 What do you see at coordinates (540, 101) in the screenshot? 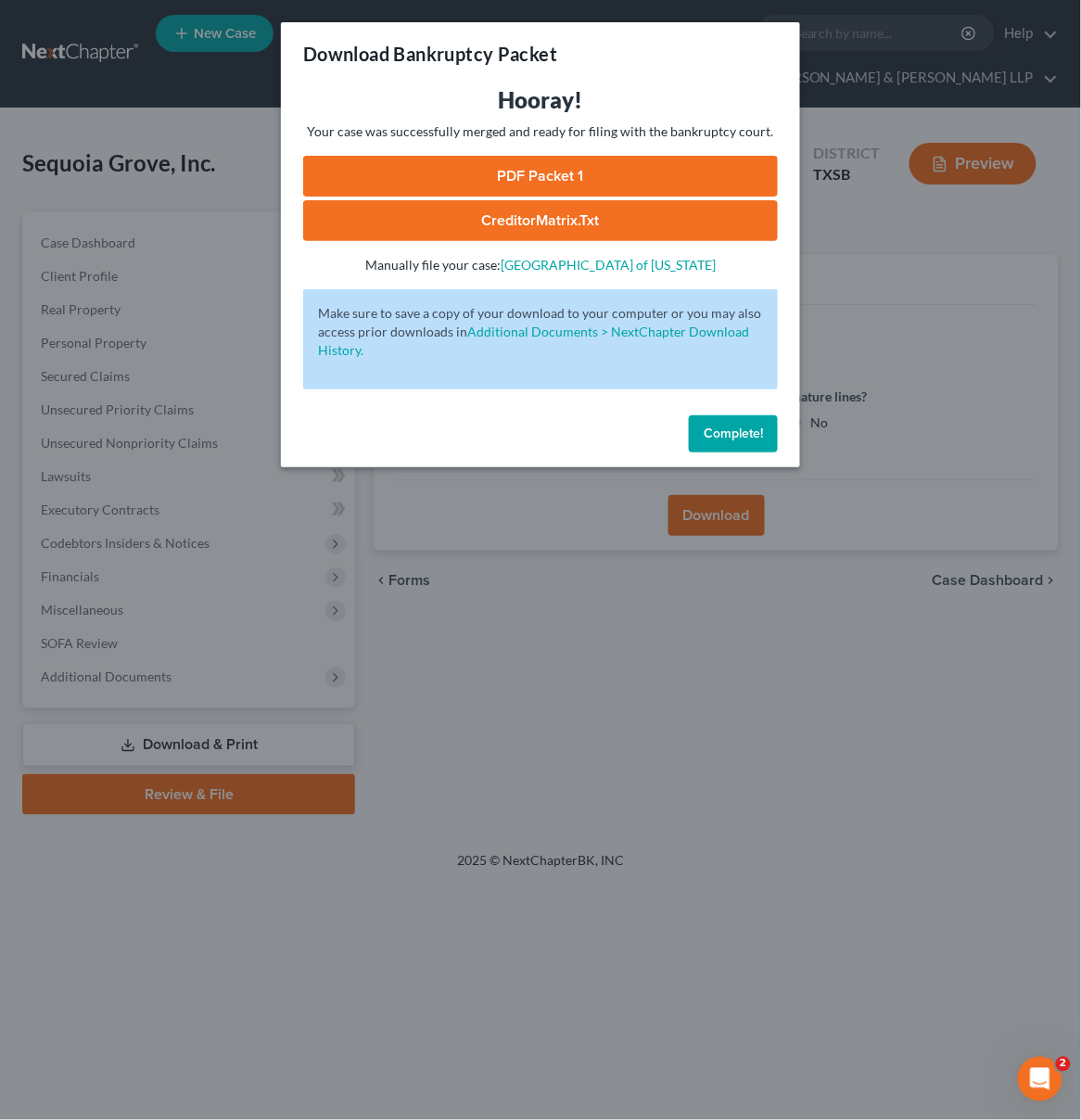
I see `h3: Hooray!` at bounding box center [540, 101].